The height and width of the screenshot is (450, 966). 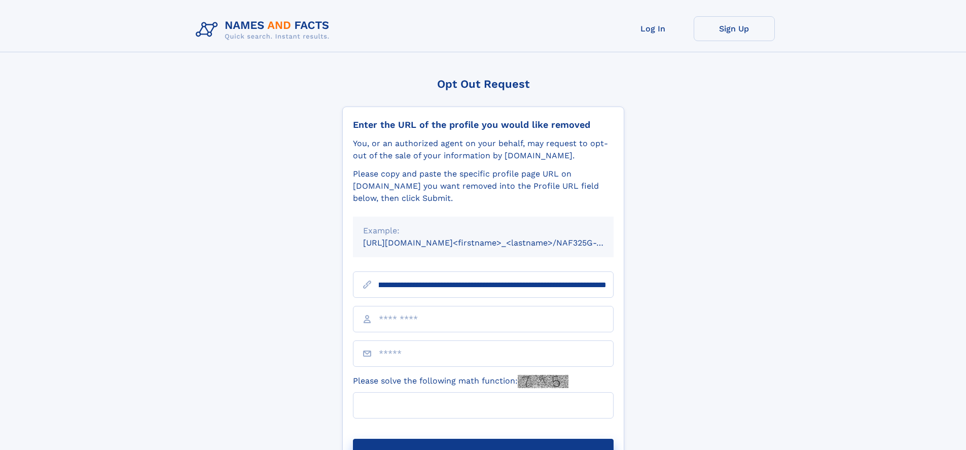 I want to click on a: Log In, so click(x=653, y=28).